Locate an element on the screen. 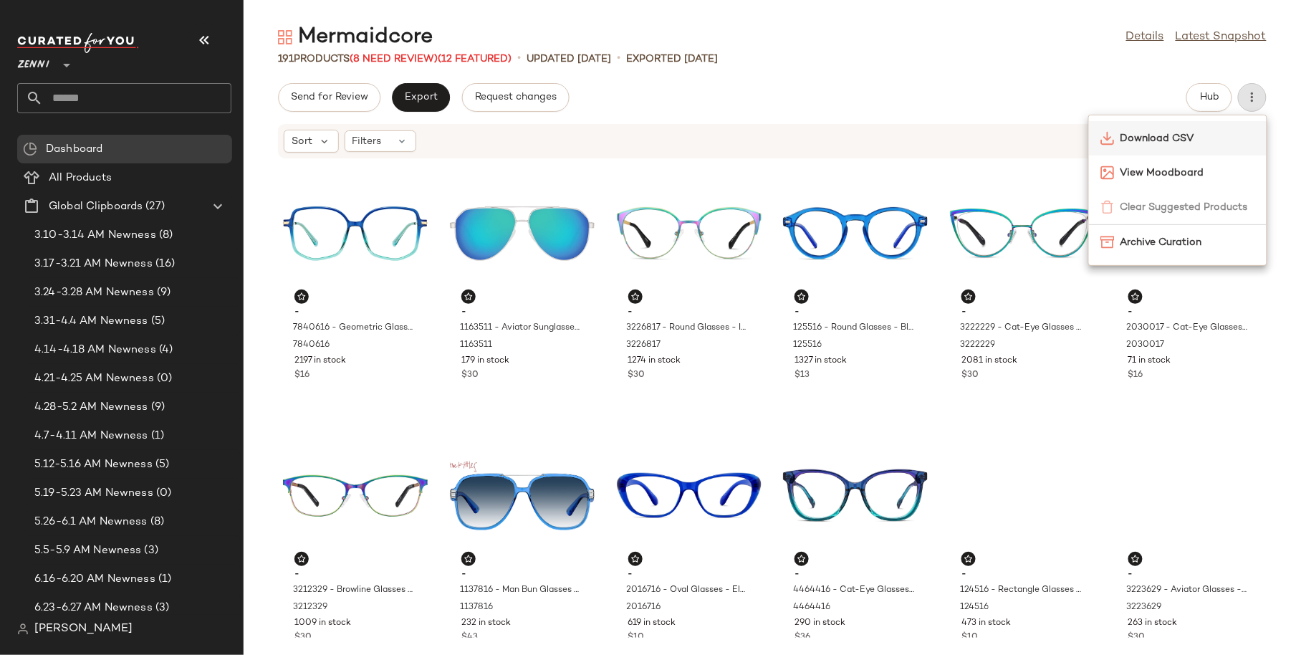 The height and width of the screenshot is (655, 1301). span: 7840616 is located at coordinates (311, 345).